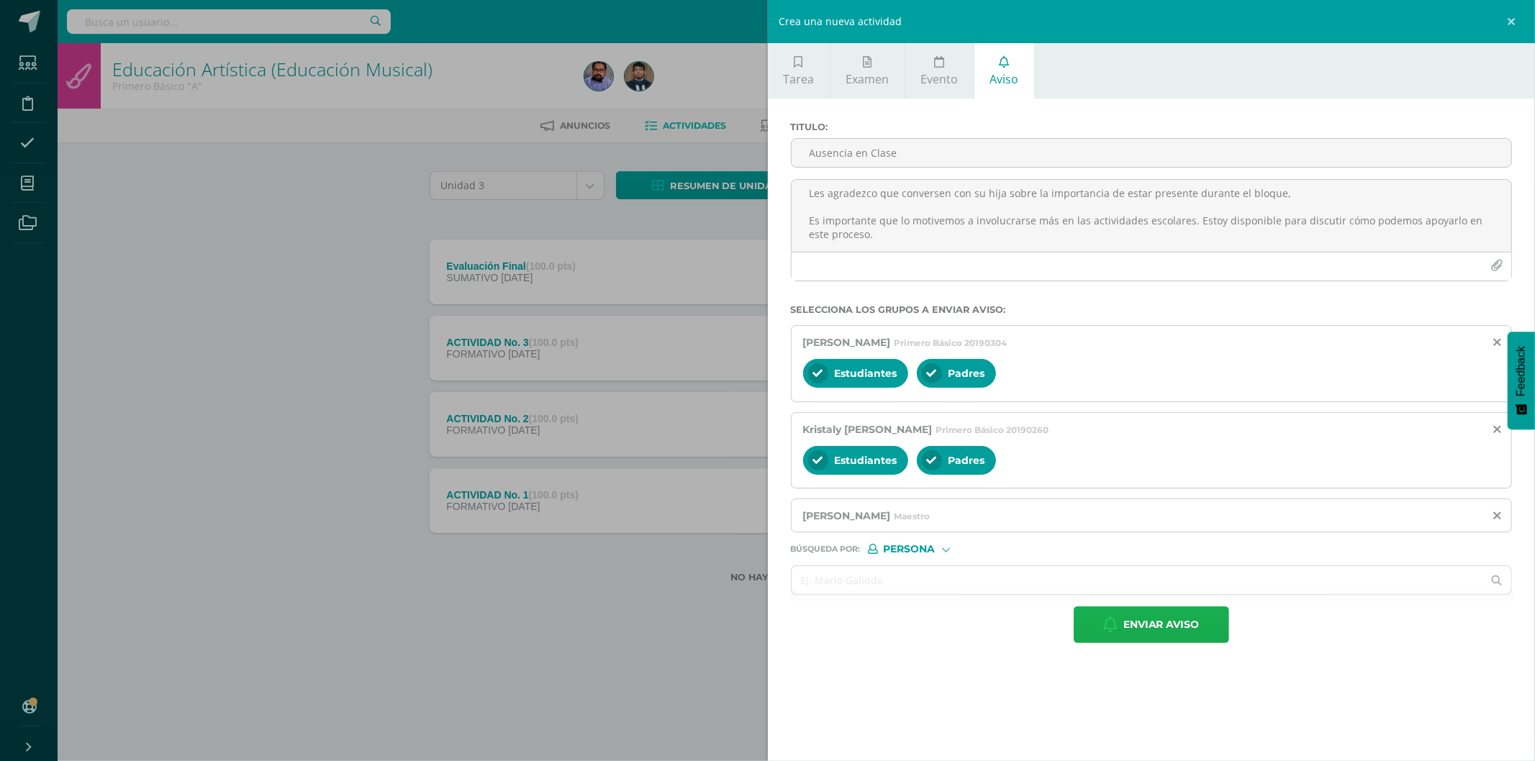  Describe the element at coordinates (867, 71) in the screenshot. I see `a: Examen` at that location.